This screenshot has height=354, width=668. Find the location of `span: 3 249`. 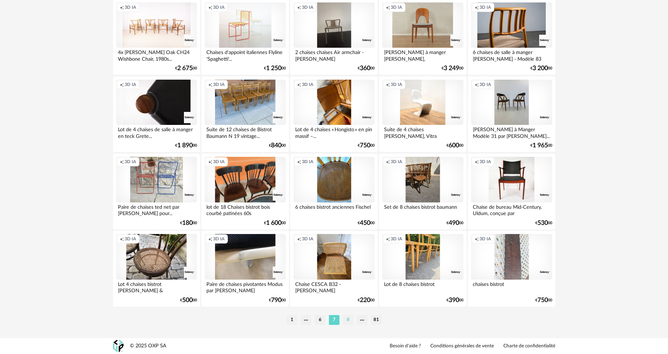

span: 3 249 is located at coordinates (451, 68).